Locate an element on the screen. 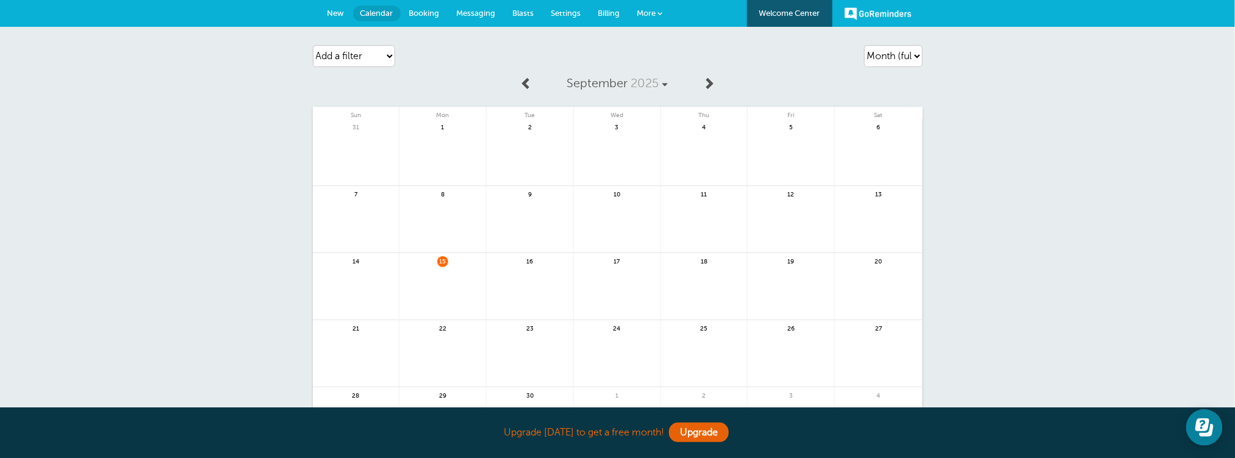 Image resolution: width=1235 pixels, height=458 pixels. span: New is located at coordinates (336, 13).